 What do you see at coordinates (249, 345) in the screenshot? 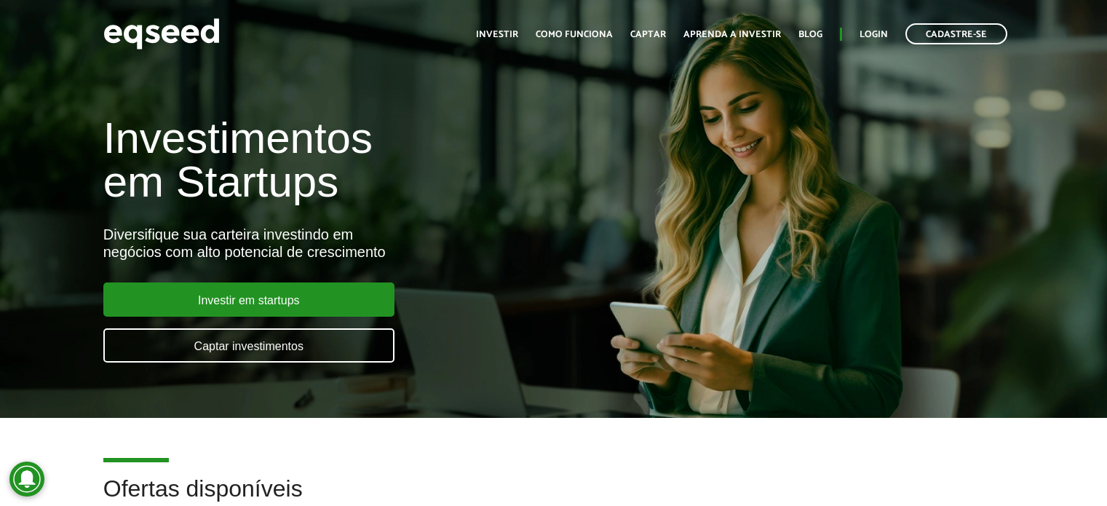
I see `a: Captar investimentos` at bounding box center [249, 345].